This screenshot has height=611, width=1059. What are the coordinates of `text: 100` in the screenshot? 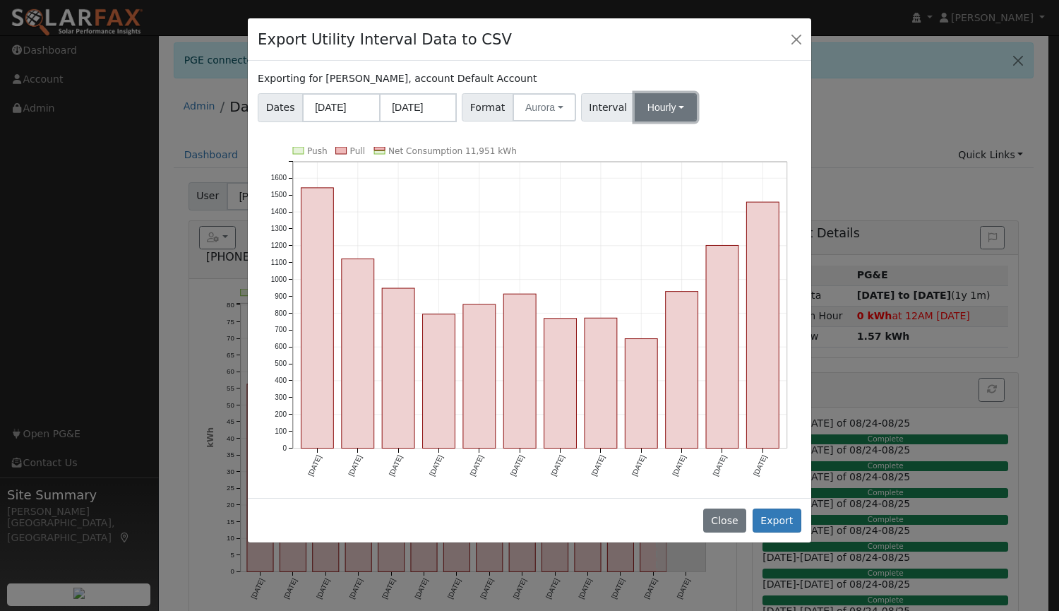 It's located at (280, 431).